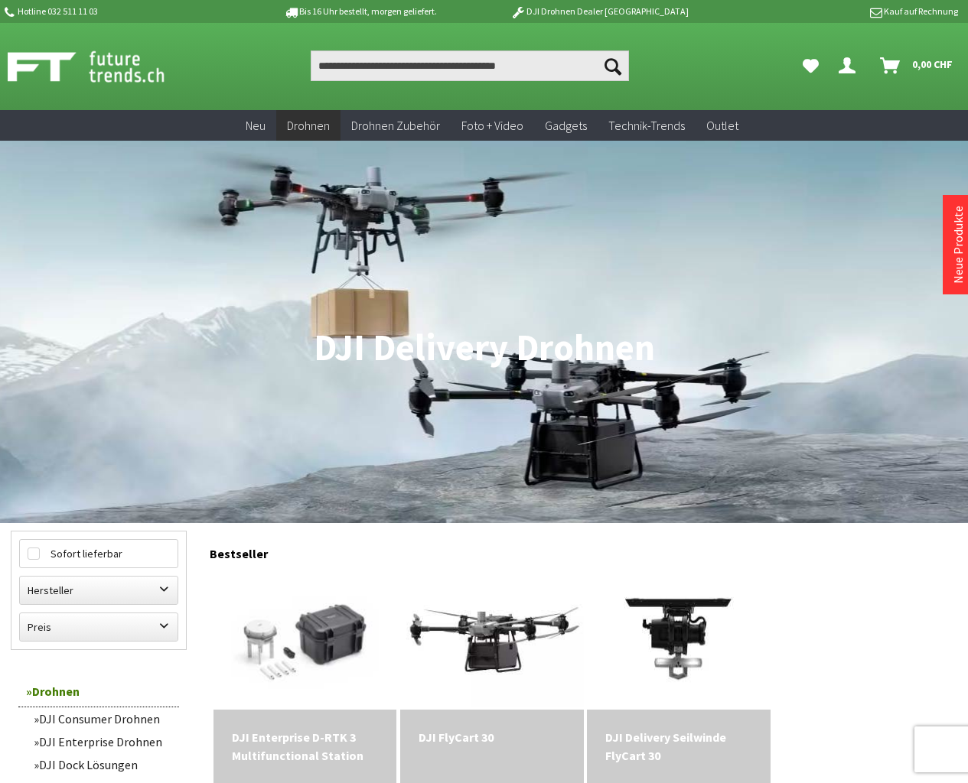  Describe the element at coordinates (810, 66) in the screenshot. I see `a: Meine Favoriten` at that location.